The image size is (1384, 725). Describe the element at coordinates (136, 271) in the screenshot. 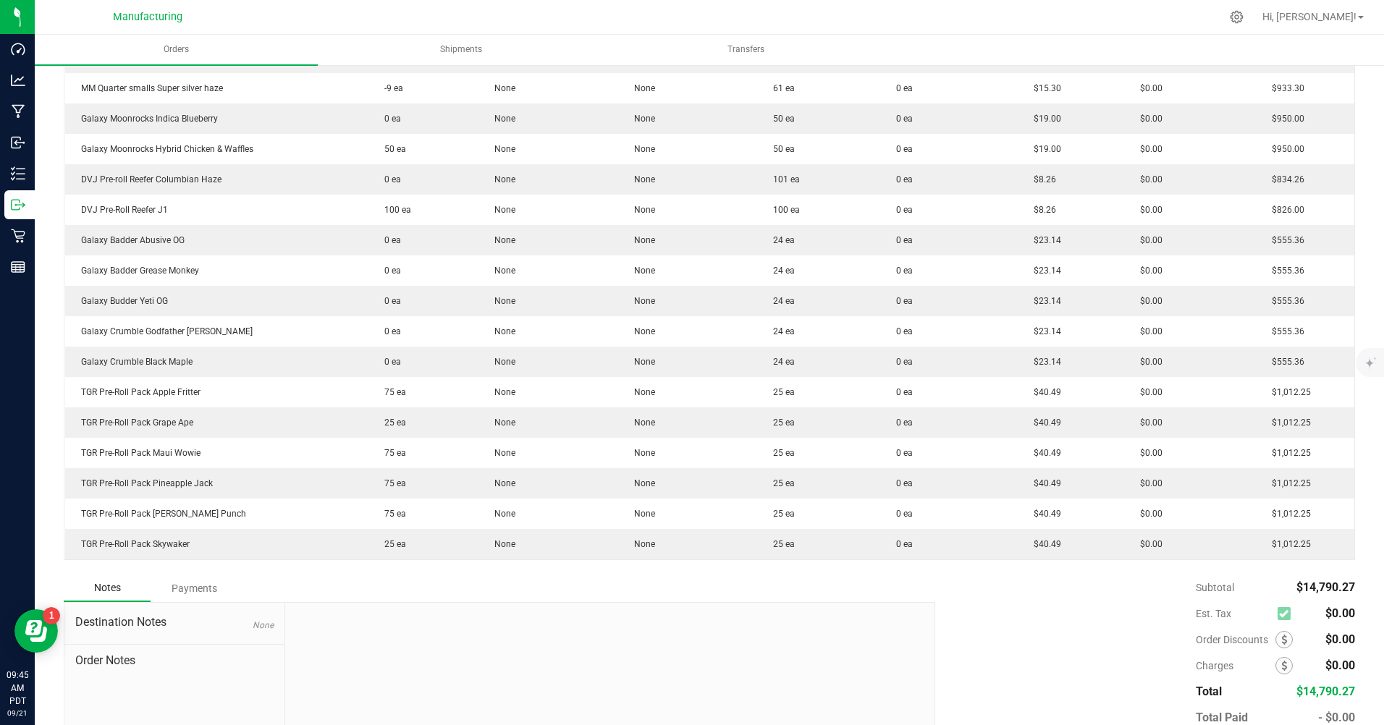

I see `span: Galaxy Badder Grease Monkey` at that location.